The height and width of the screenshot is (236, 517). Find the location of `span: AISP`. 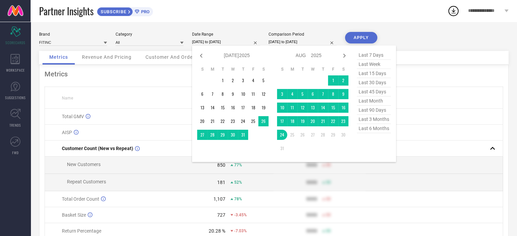

span: AISP is located at coordinates (67, 132).